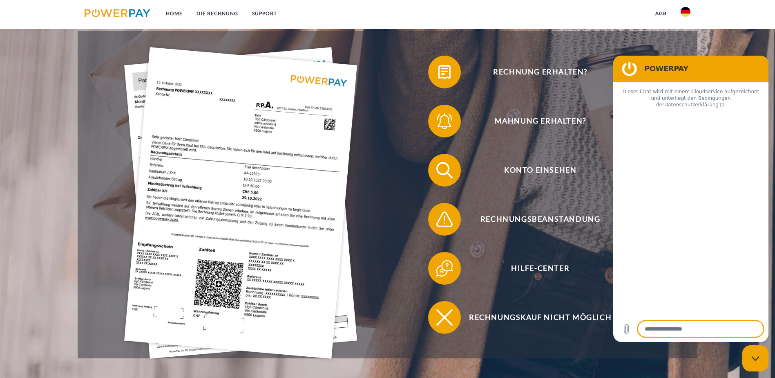 The image size is (775, 378). Describe the element at coordinates (534, 268) in the screenshot. I see `a: Hilfe-Center` at that location.